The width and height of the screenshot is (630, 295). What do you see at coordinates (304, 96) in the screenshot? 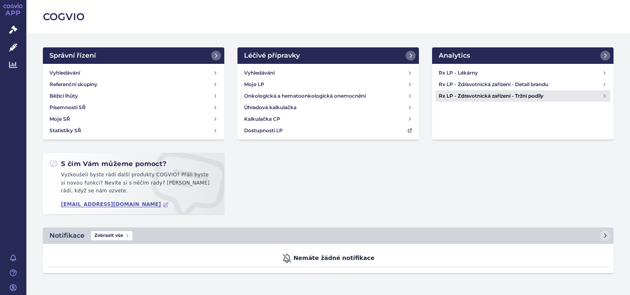
I see `h4: Onkologická a hematoonkologická onemocnění` at bounding box center [304, 96].